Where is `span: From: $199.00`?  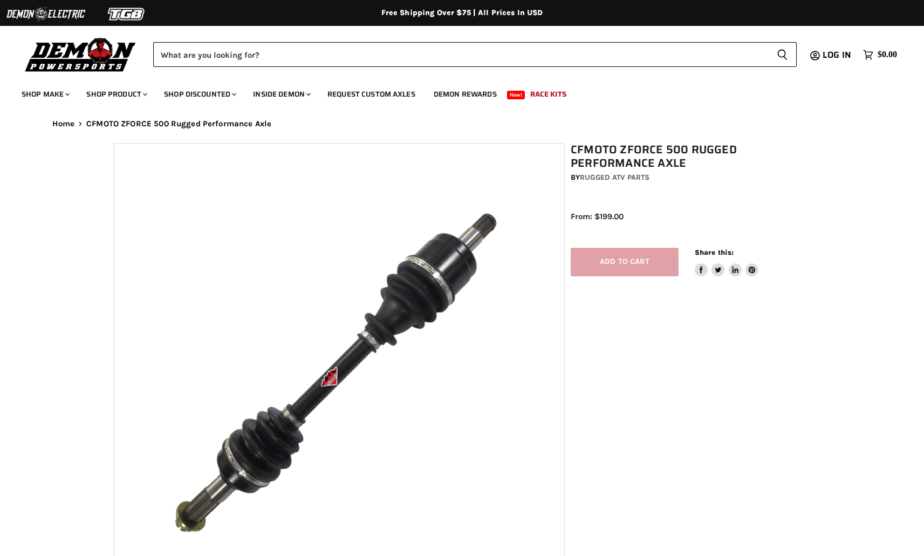 span: From: $199.00 is located at coordinates (597, 216).